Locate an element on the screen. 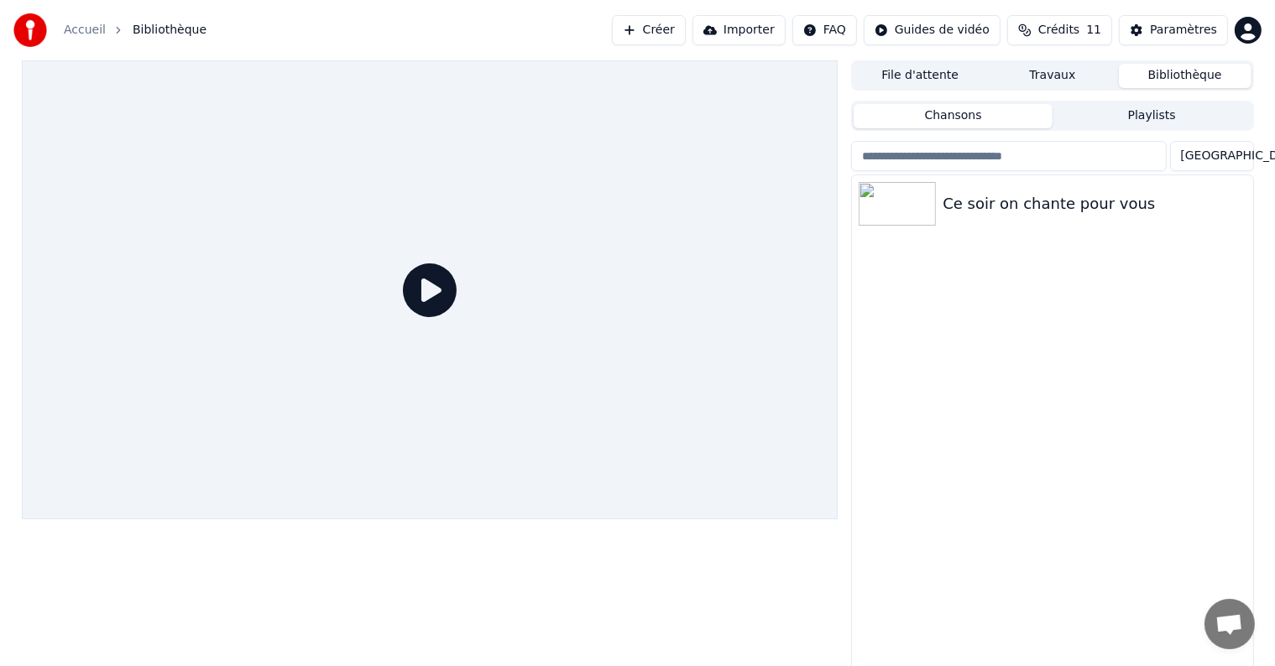 The image size is (1275, 666). span: Bibliothèque is located at coordinates (170, 30).